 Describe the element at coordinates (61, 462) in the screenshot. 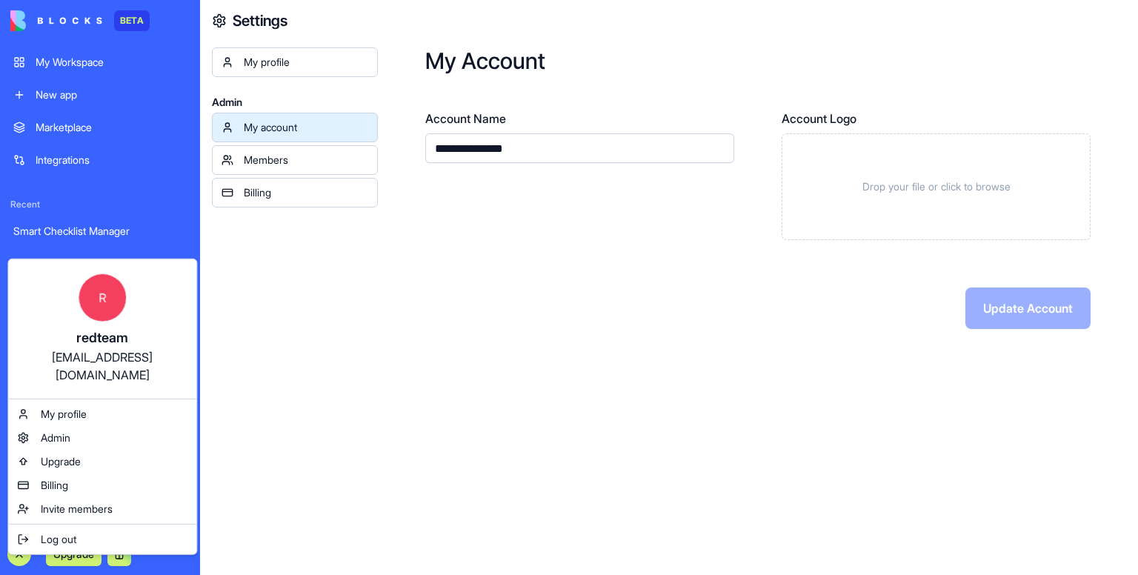

I see `span: Upgrade` at that location.